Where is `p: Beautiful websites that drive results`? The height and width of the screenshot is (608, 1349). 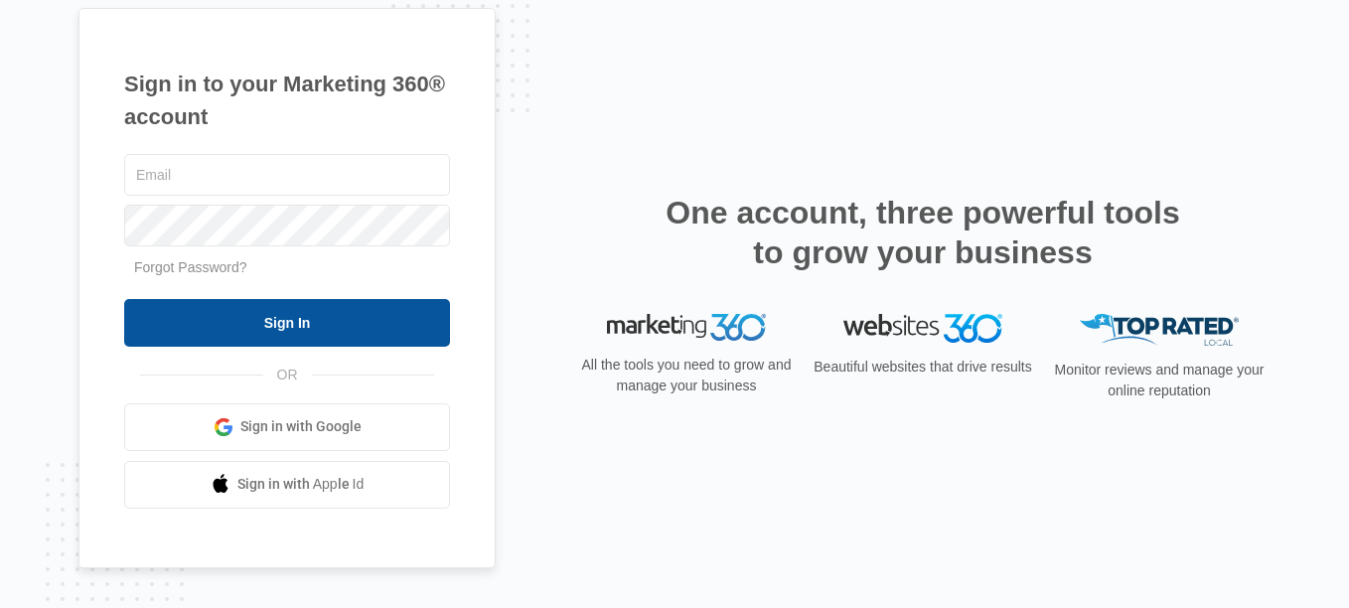 p: Beautiful websites that drive results is located at coordinates (923, 366).